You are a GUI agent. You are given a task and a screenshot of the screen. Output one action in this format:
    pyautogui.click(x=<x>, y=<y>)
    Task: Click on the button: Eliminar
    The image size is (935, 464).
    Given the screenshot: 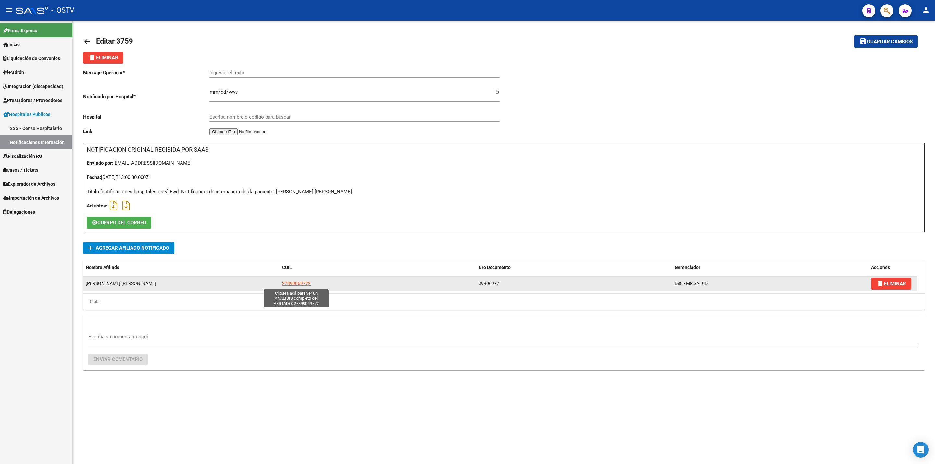 What is the action you would take?
    pyautogui.click(x=103, y=58)
    